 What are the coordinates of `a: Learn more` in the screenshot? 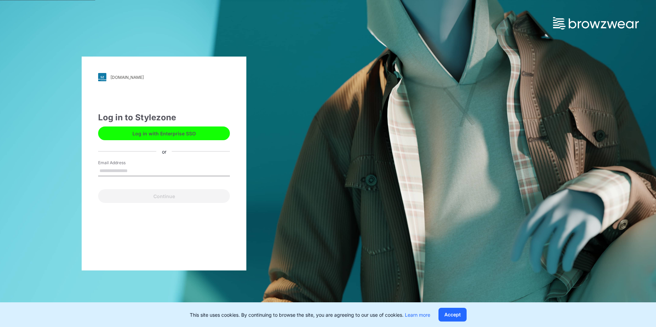 It's located at (418, 315).